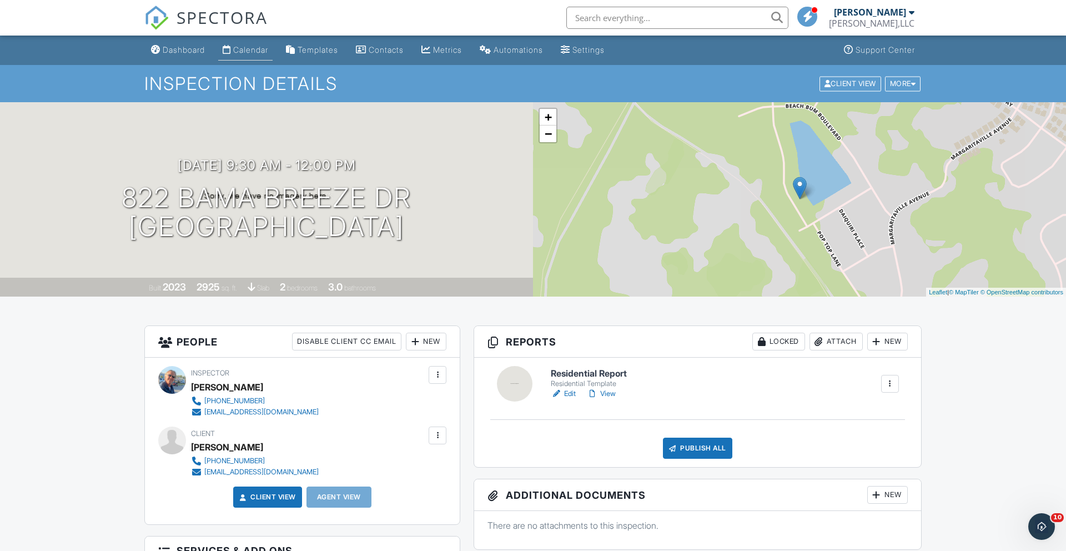  Describe the element at coordinates (872, 23) in the screenshot. I see `div: Jim Huffman,LLC` at that location.